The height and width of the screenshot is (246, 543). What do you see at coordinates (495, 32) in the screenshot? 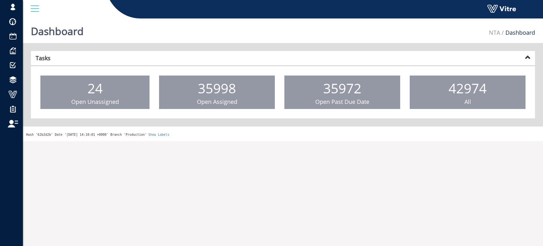
I see `a: NTA` at bounding box center [495, 32].